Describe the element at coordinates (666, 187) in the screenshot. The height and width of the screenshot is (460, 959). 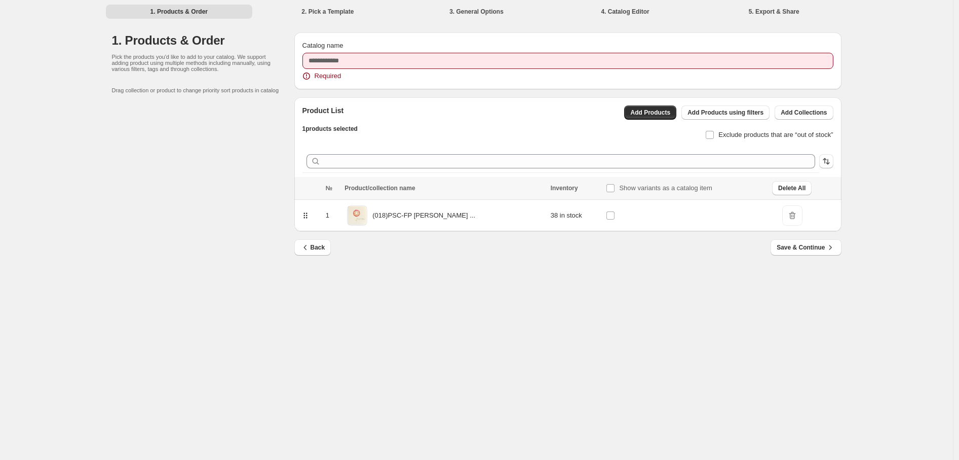
I see `span: Show variants as a catalog item` at that location.